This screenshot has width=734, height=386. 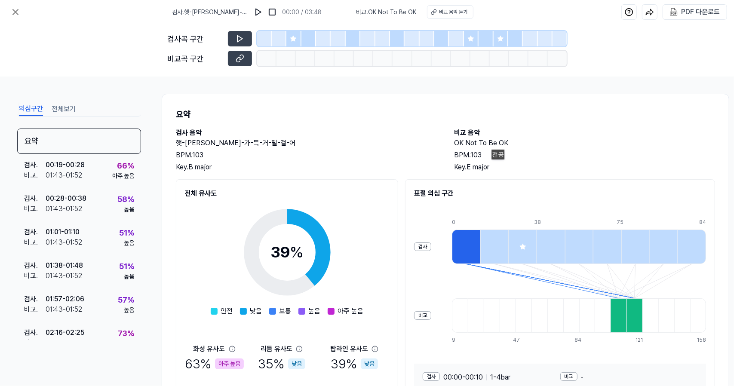 I want to click on div: 63 %, so click(x=214, y=364).